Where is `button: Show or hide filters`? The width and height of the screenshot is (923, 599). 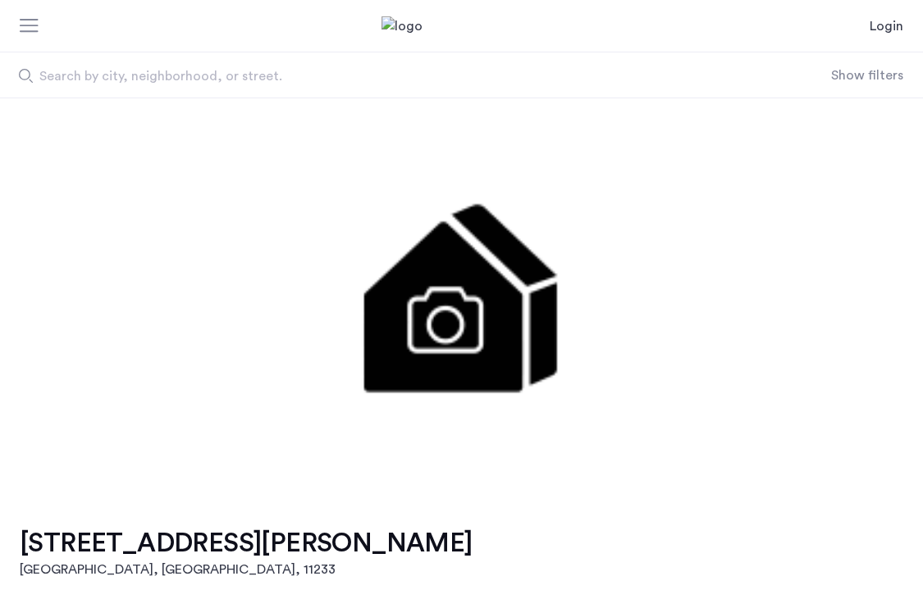 button: Show or hide filters is located at coordinates (867, 75).